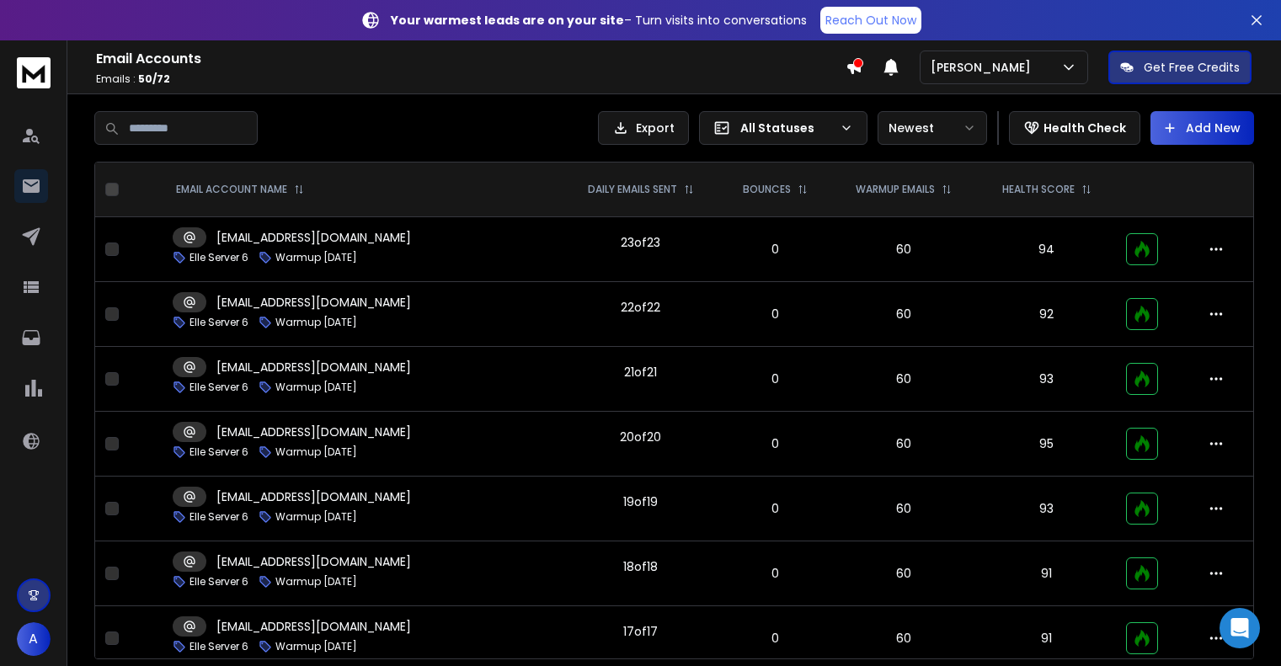 Image resolution: width=1281 pixels, height=666 pixels. Describe the element at coordinates (640, 437) in the screenshot. I see `div: 20 of 20` at that location.